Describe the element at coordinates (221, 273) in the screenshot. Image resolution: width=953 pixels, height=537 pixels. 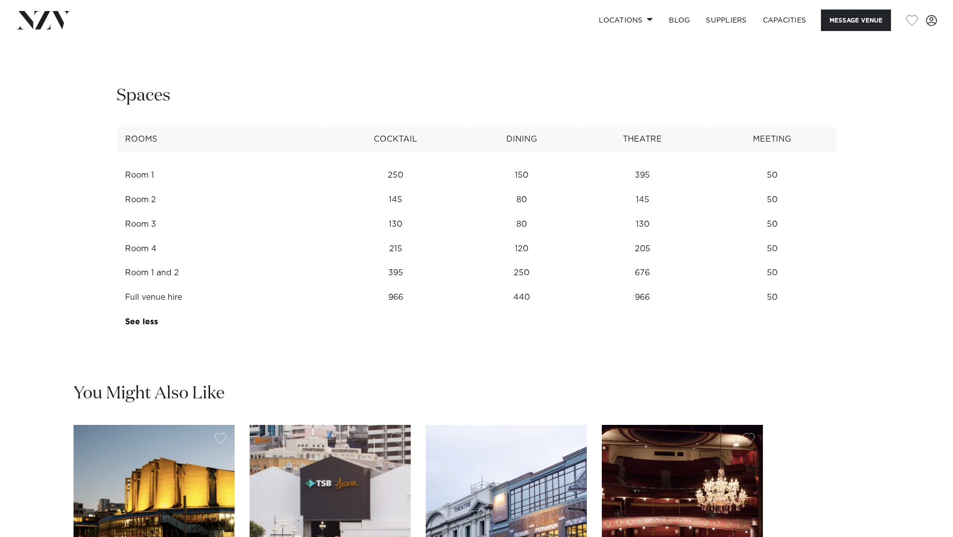
I see `td: Room 1 and 2` at that location.